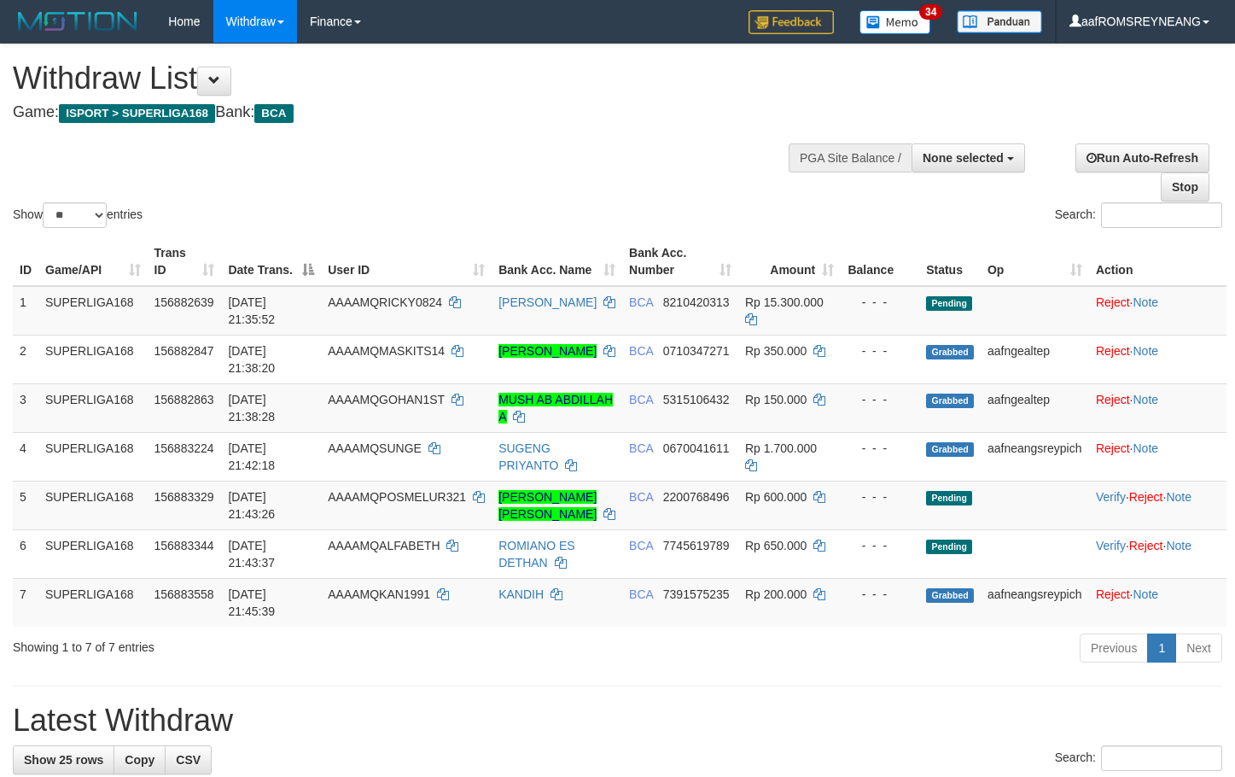  I want to click on th: Bank Acc. Number: activate to sort column ascending, so click(680, 261).